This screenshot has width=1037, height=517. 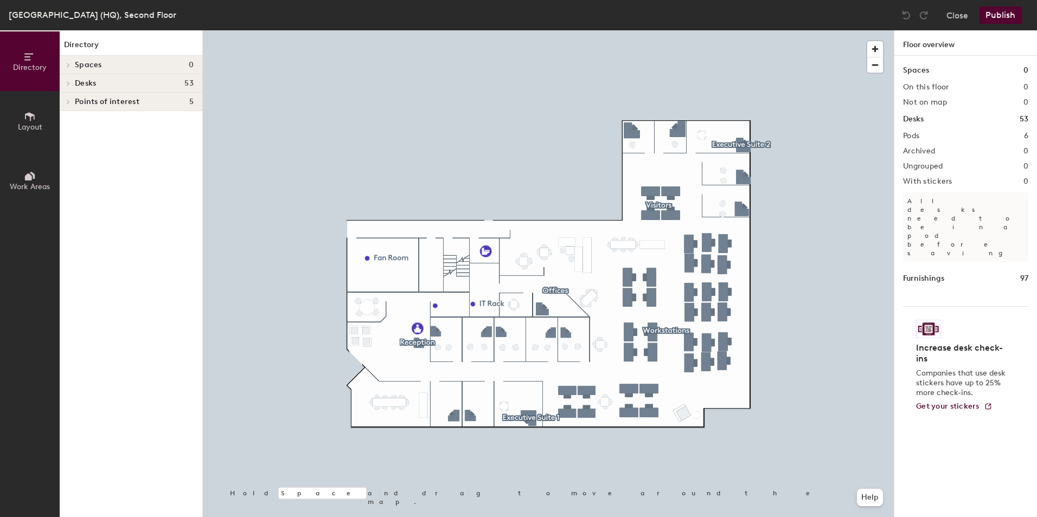 I want to click on h1: 0, so click(x=1026, y=71).